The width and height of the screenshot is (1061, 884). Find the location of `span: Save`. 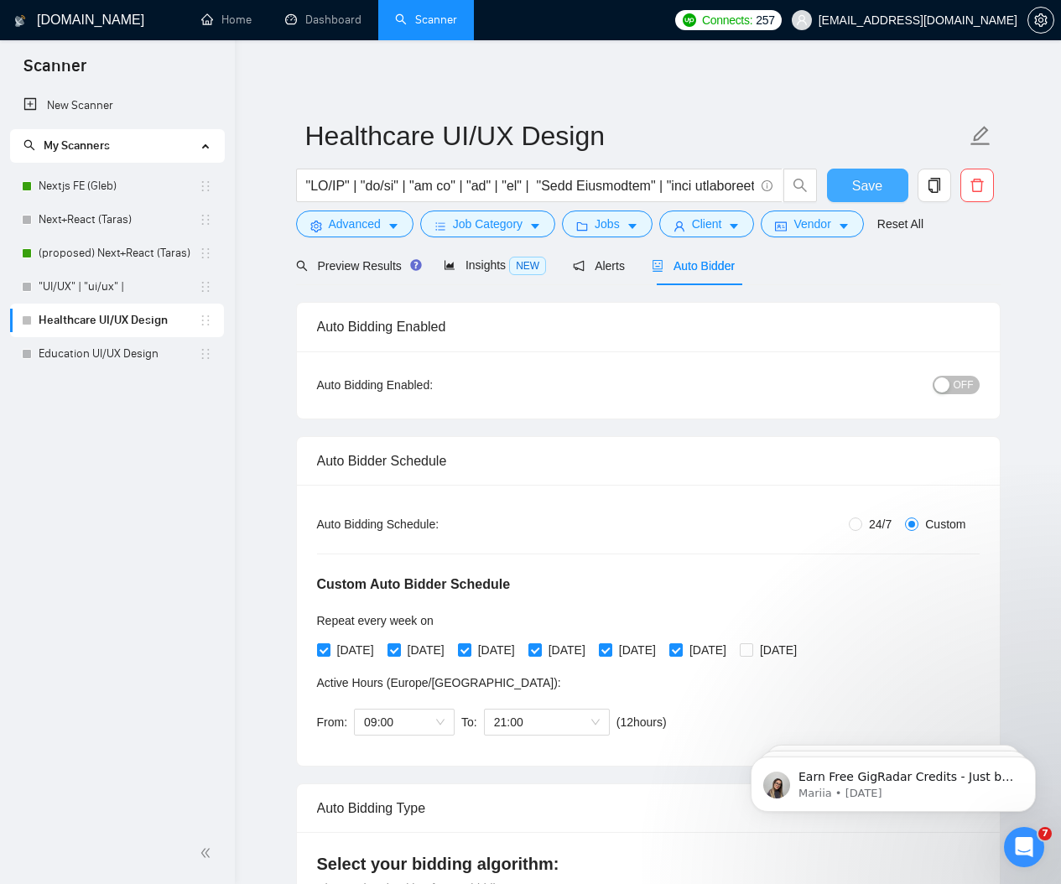

span: Save is located at coordinates (868, 185).